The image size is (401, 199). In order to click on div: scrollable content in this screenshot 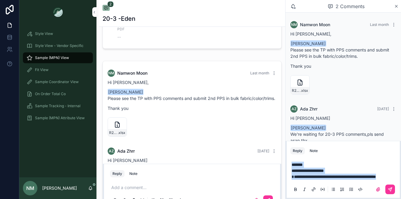, I will do `click(58, 78)`.